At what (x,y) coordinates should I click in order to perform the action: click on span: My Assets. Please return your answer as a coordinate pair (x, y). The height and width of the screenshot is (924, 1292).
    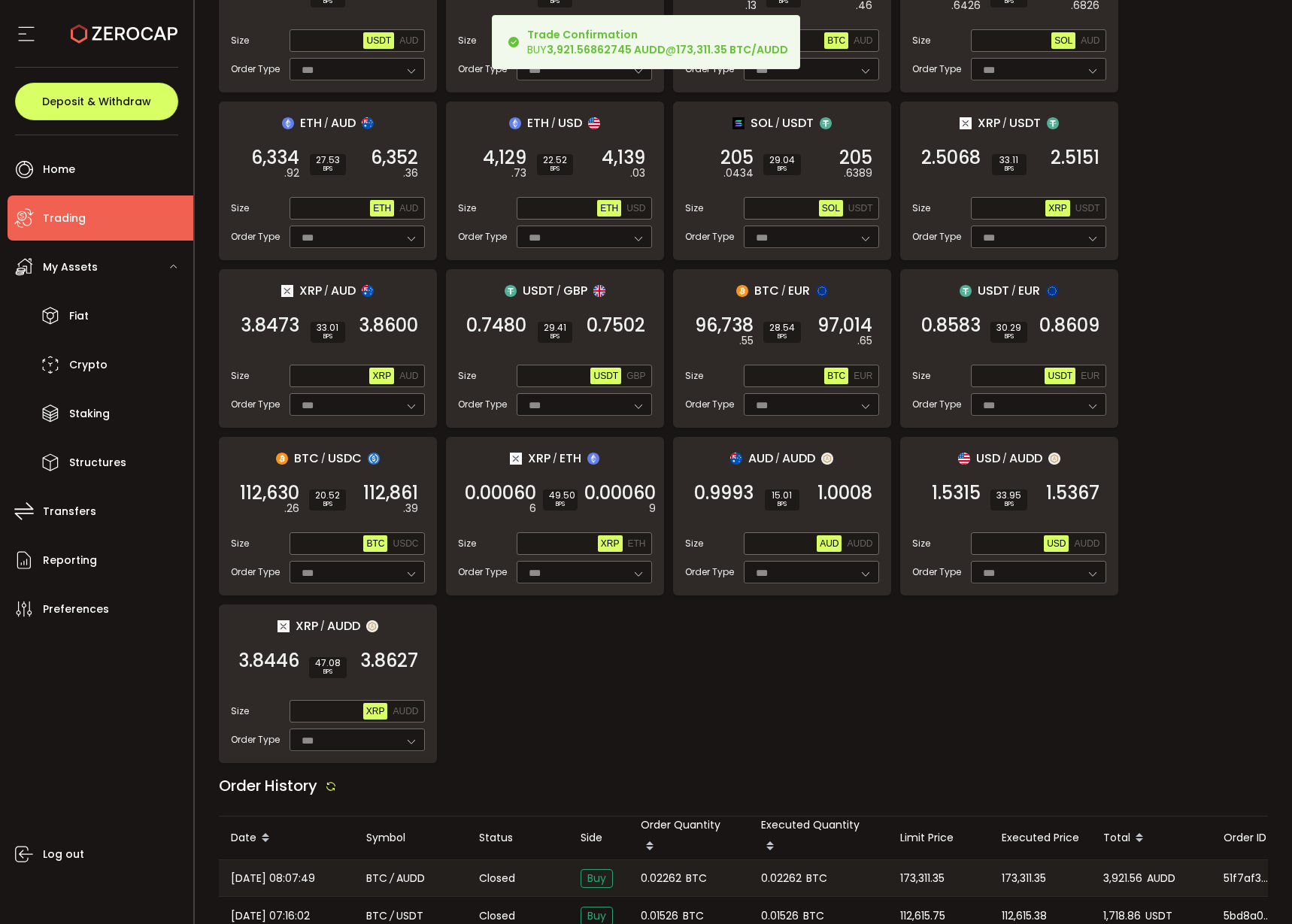
    Looking at the image, I should click on (70, 267).